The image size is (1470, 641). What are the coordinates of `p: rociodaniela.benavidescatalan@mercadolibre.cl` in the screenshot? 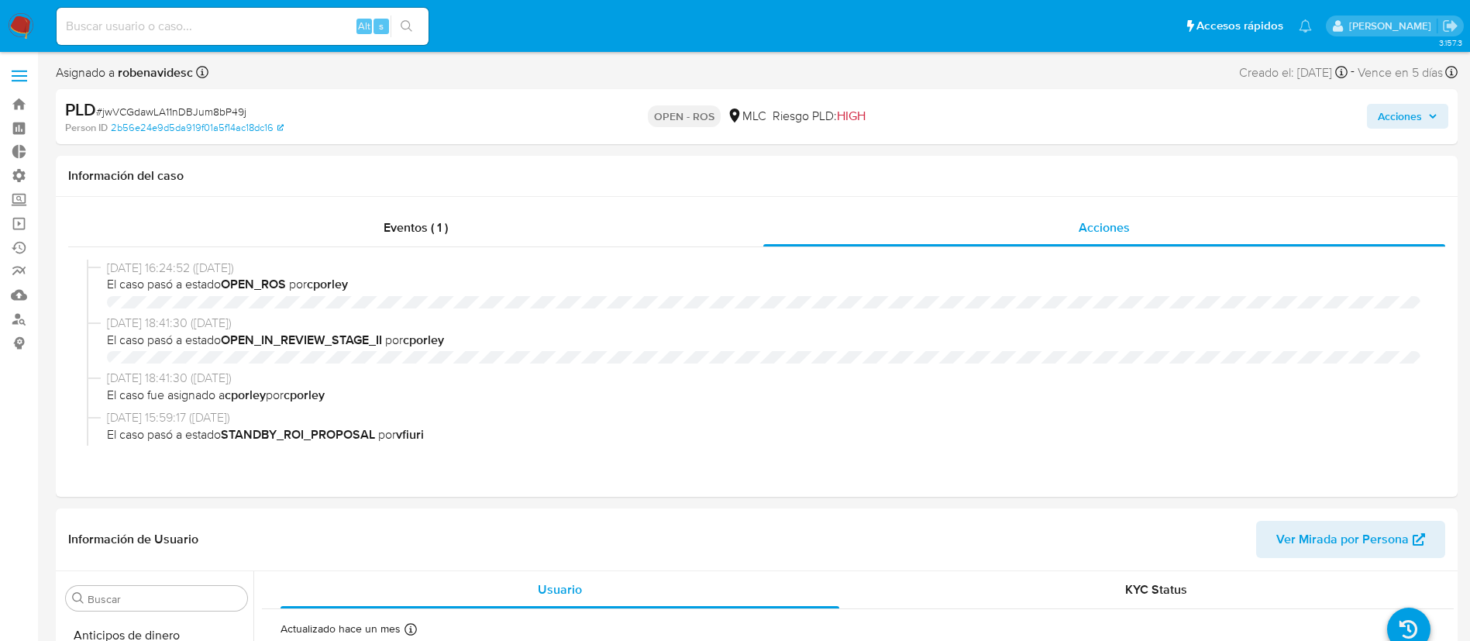 It's located at (1392, 26).